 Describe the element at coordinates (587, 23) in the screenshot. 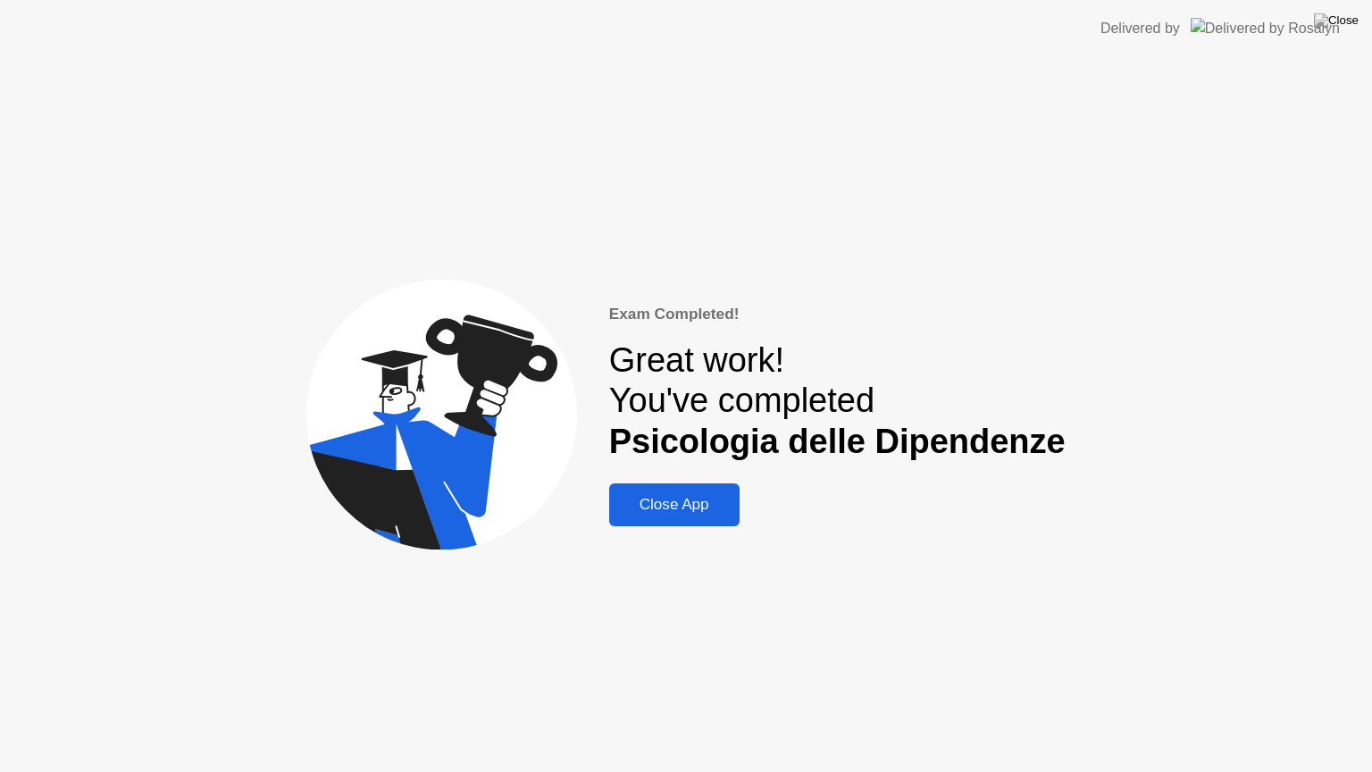

I see `div: Close` at that location.